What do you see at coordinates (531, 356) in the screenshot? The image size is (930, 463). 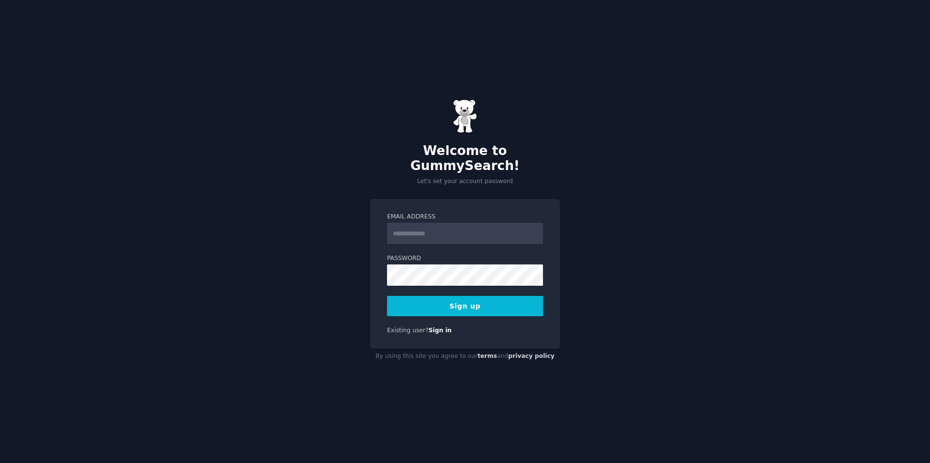 I see `a: privacy policy` at bounding box center [531, 356].